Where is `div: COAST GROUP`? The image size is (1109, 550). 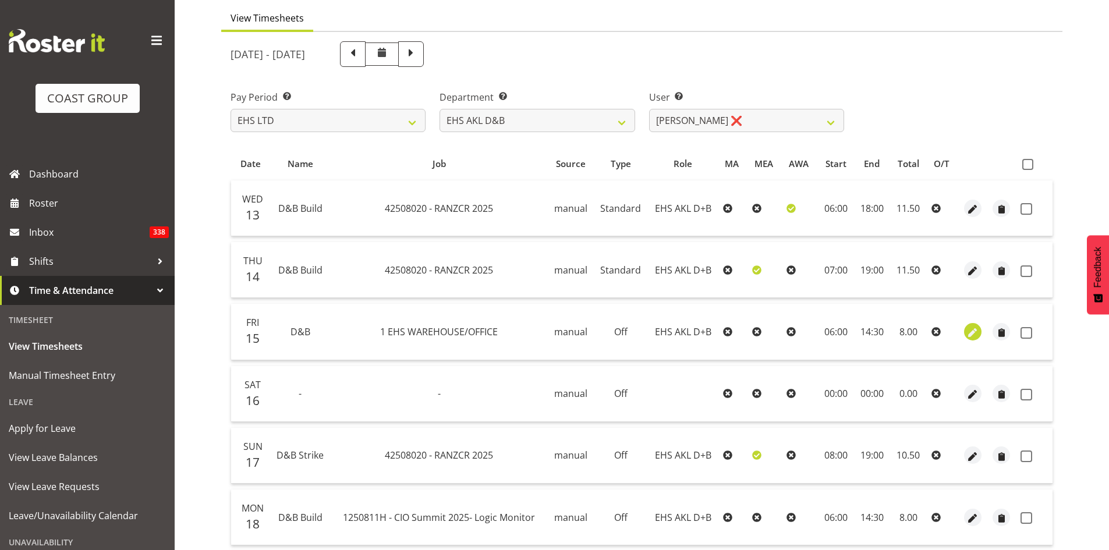
div: COAST GROUP is located at coordinates (87, 98).